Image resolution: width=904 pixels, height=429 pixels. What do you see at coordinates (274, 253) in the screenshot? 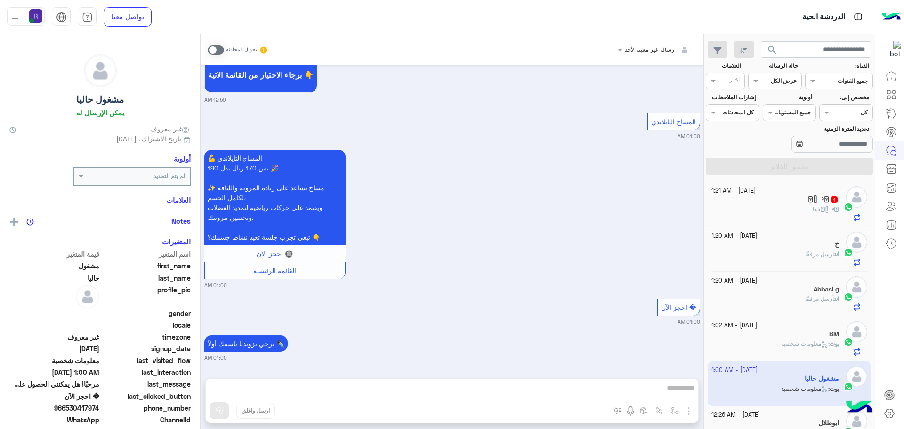
I see `span: 🔘 احجز الآن` at bounding box center [274, 253].